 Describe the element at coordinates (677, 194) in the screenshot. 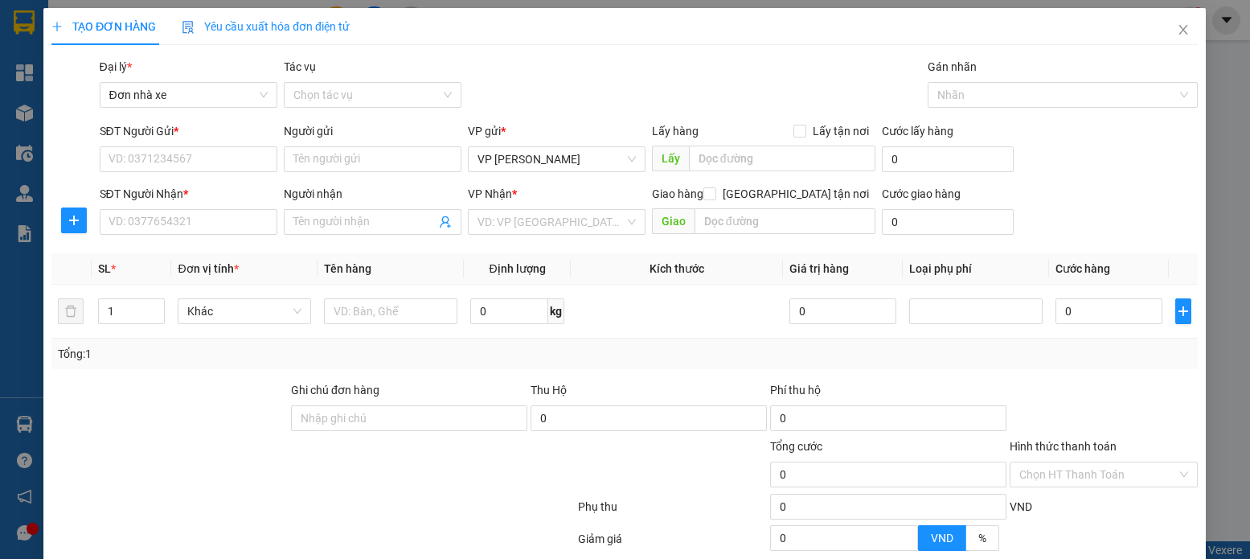

I see `span: Giao hàng` at that location.